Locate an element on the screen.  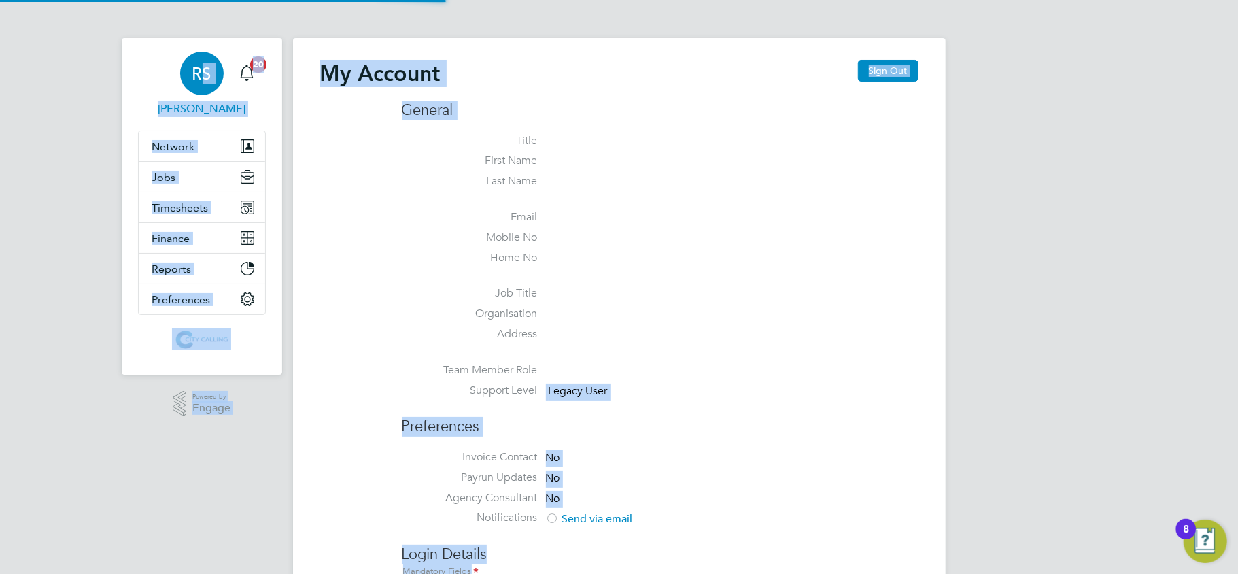
label: Team Member Role is located at coordinates (470, 370).